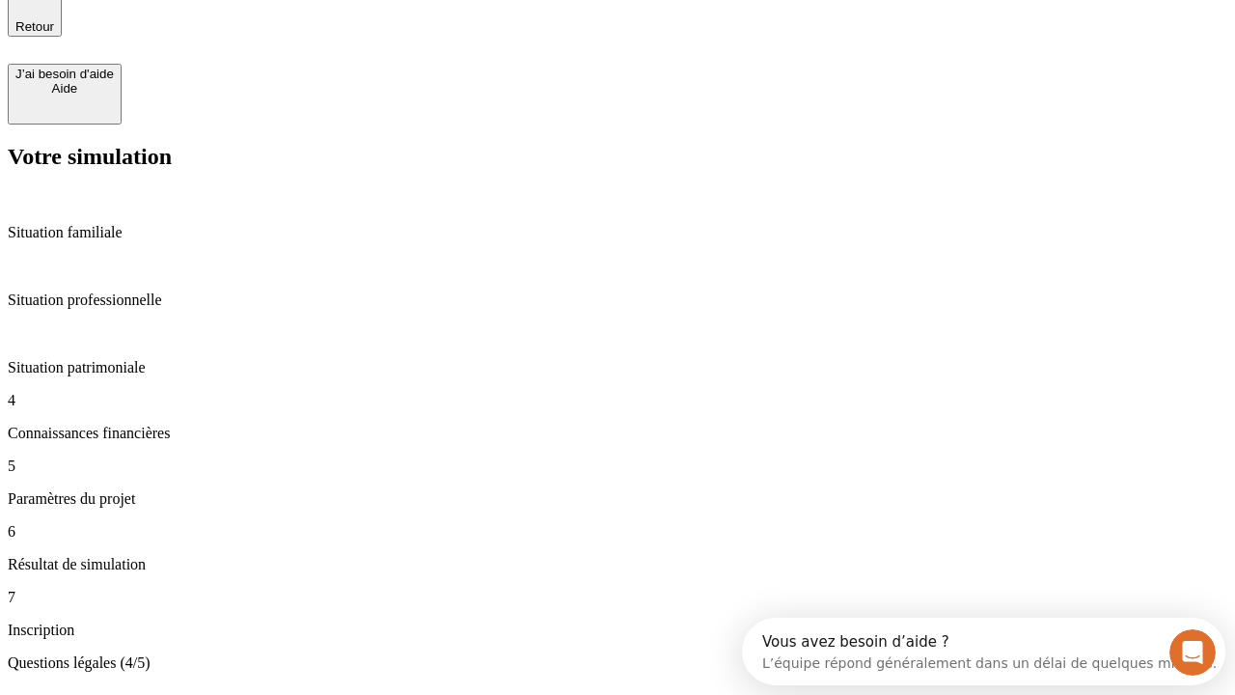  What do you see at coordinates (618, 156) in the screenshot?
I see `h2: Votre simulation` at bounding box center [618, 156].